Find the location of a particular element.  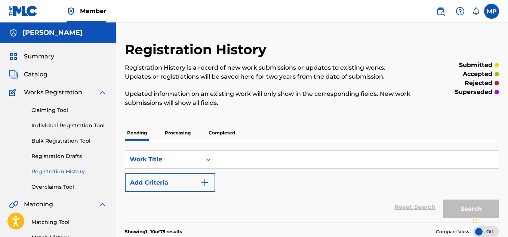

a: Registration Drafts is located at coordinates (69, 156).